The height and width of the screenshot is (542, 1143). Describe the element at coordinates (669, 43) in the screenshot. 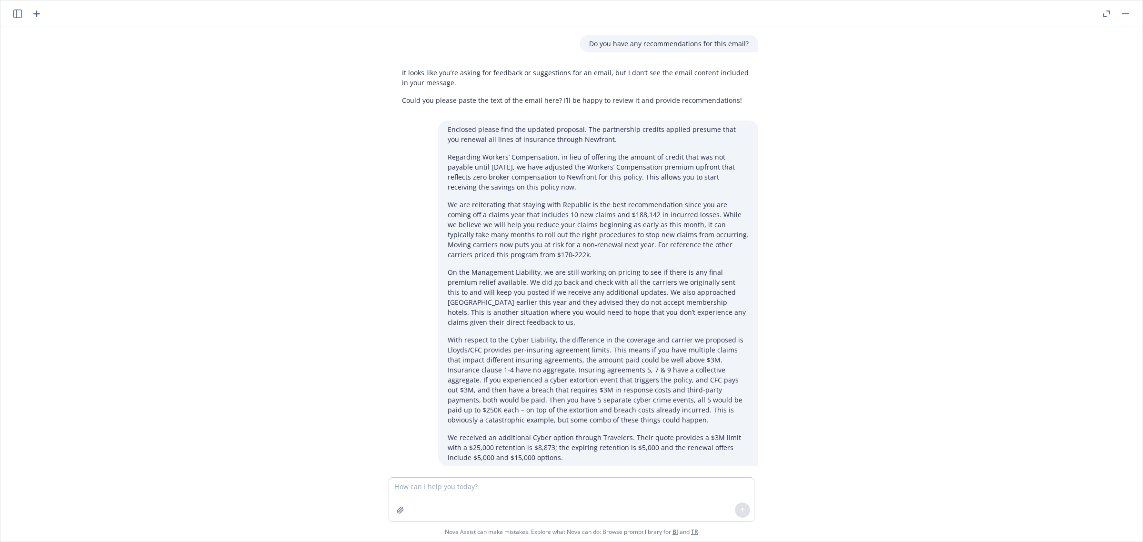

I see `p: Do you have any recommendations for this email?` at that location.